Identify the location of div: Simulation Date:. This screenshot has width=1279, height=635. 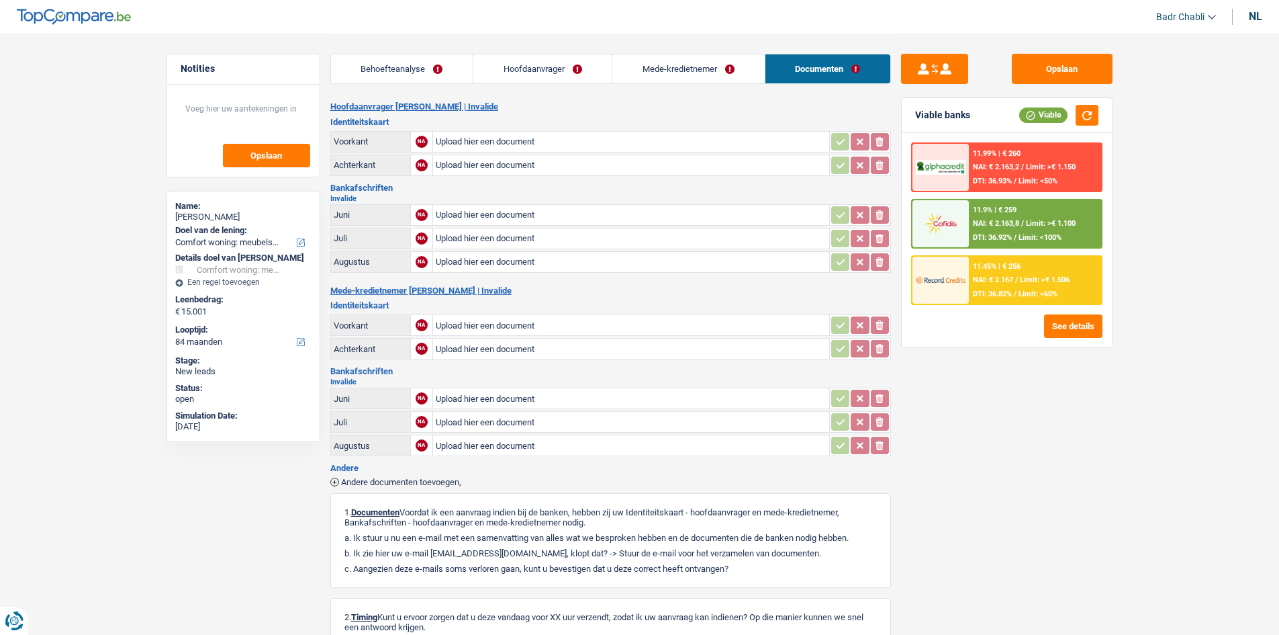
(243, 416).